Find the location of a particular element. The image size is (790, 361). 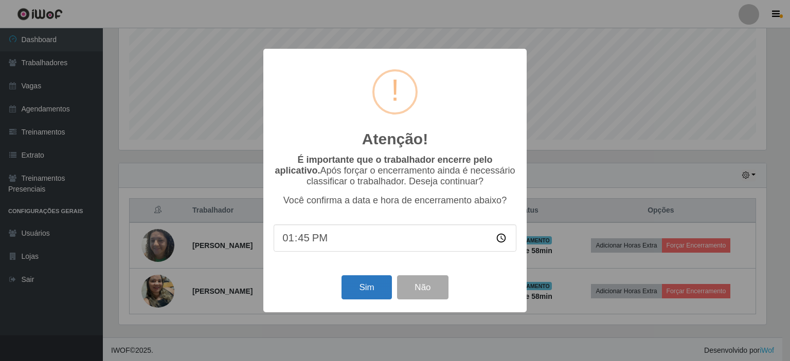

p: Após forçar o encerramento ainda é necessário classificar o trabalhador. Deseja continuar? is located at coordinates (395, 171).